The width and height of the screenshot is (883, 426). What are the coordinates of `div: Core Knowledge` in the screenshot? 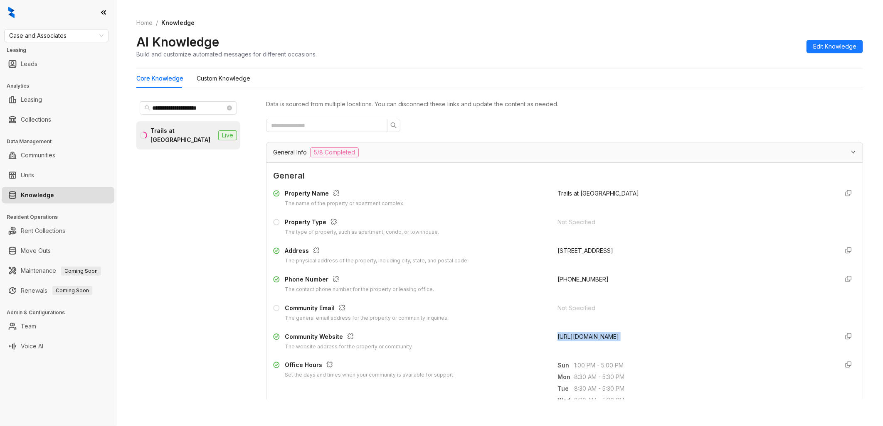 It's located at (160, 79).